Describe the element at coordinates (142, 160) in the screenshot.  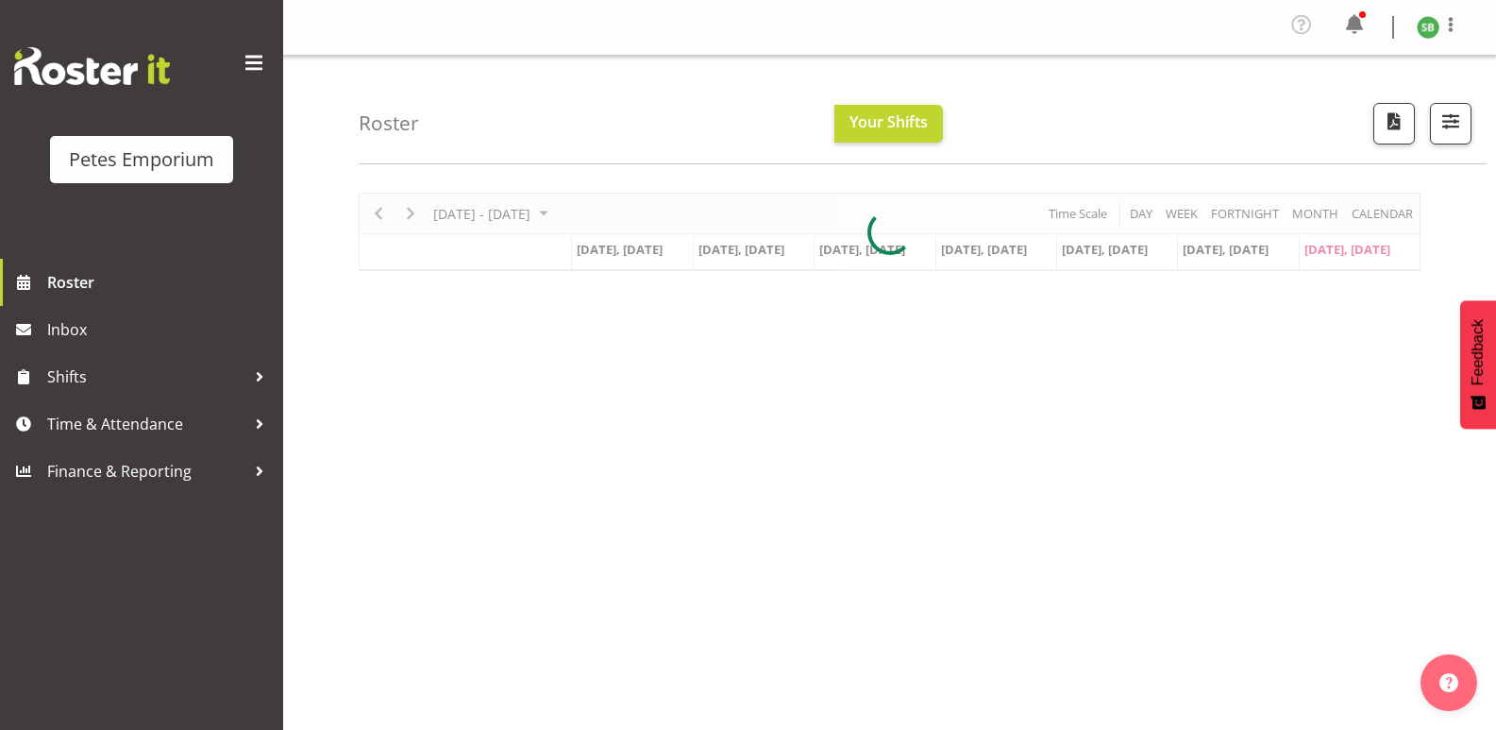
I see `div: Petes Emporium` at that location.